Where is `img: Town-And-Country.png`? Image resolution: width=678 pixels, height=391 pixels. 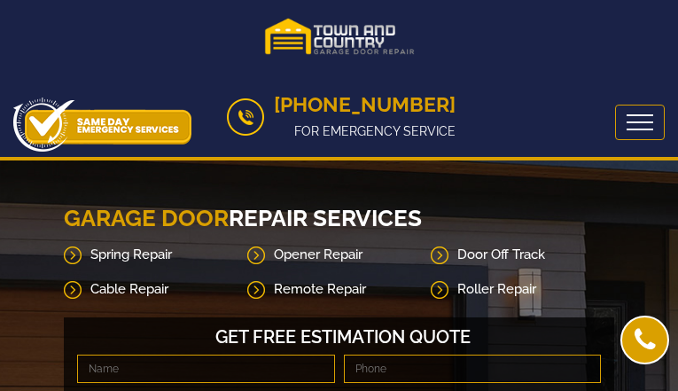 img: Town-And-Country.png is located at coordinates (340, 36).